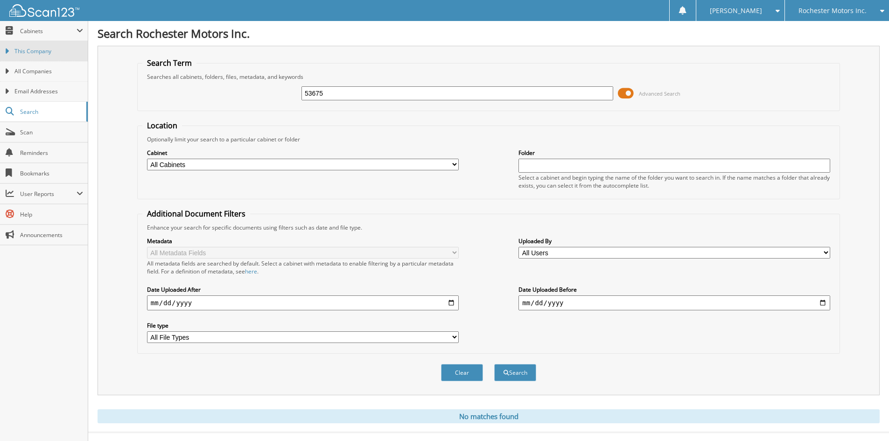  What do you see at coordinates (51, 153) in the screenshot?
I see `span: Reminders` at bounding box center [51, 153].